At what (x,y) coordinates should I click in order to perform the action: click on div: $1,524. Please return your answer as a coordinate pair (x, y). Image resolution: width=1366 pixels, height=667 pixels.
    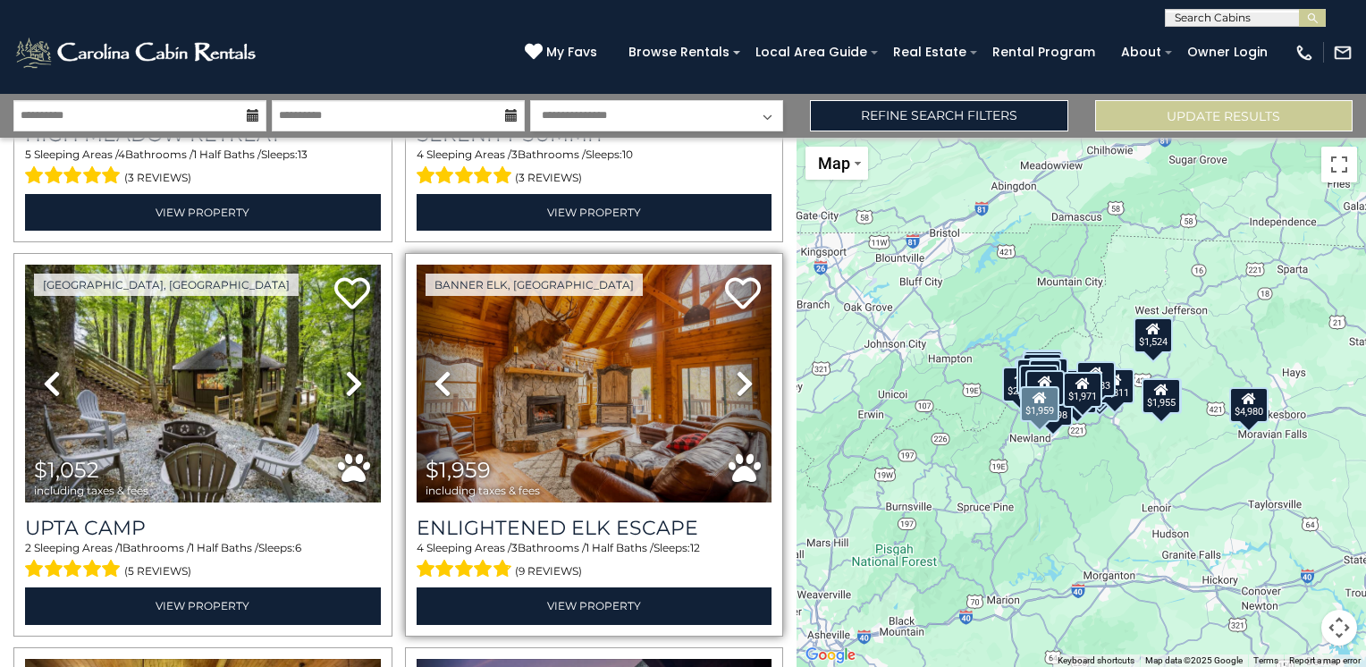
    Looking at the image, I should click on (1153, 335).